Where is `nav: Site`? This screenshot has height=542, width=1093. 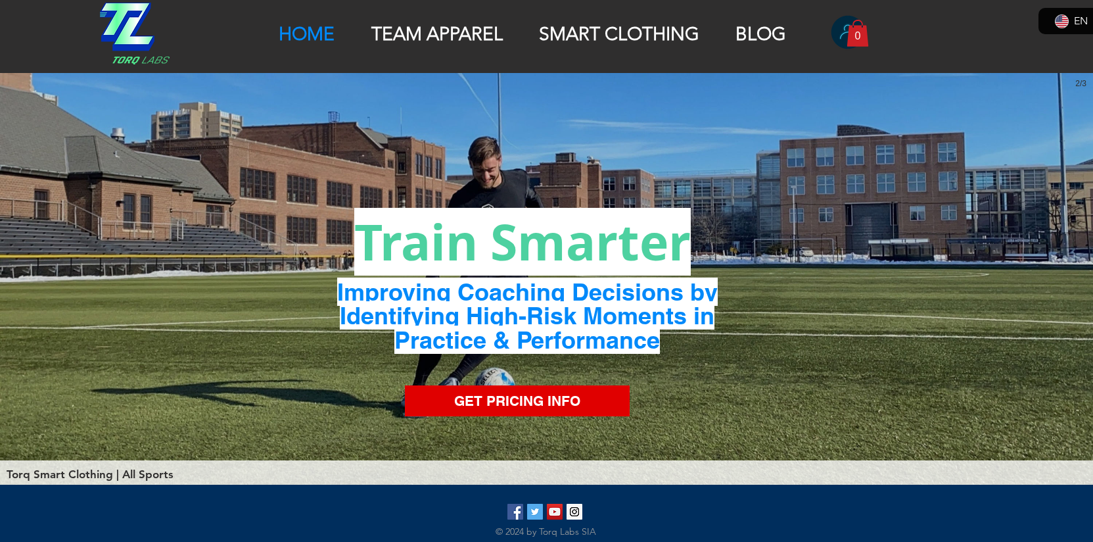 nav: Site is located at coordinates (533, 32).